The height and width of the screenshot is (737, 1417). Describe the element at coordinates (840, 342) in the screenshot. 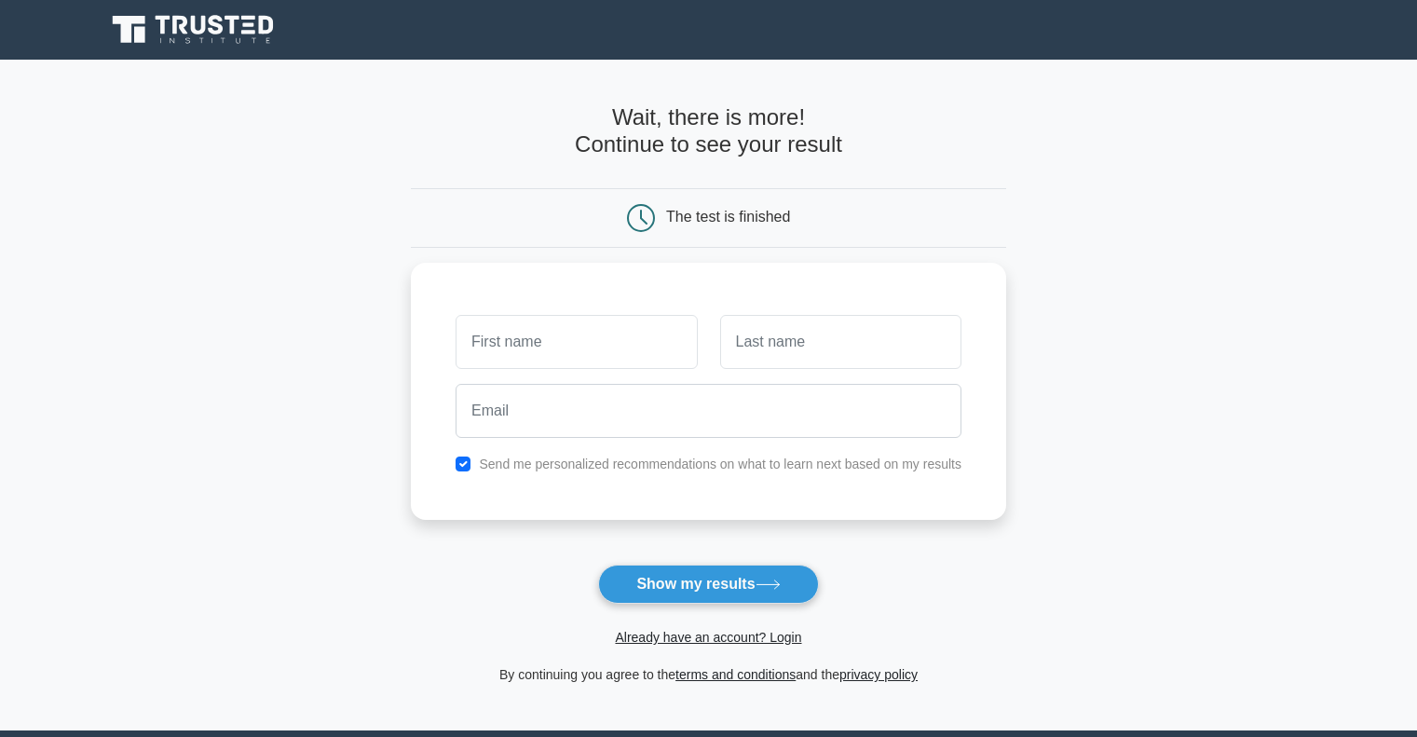

I see `input: Last name` at that location.